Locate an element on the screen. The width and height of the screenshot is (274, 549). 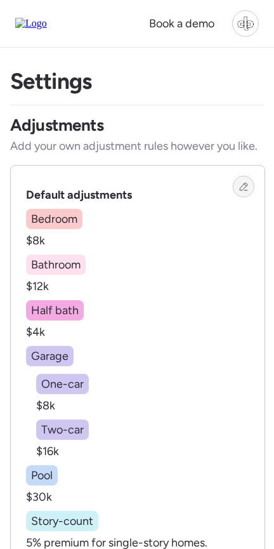
span: Half bath is located at coordinates (55, 310).